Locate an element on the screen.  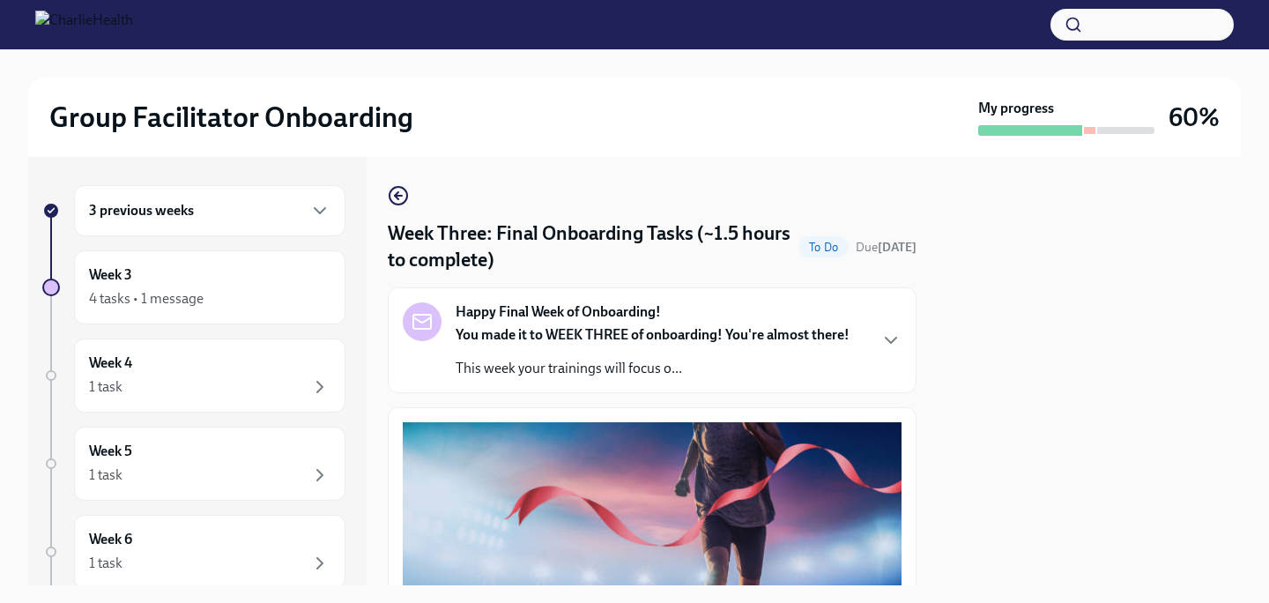
h6: Week 4 is located at coordinates (110, 363).